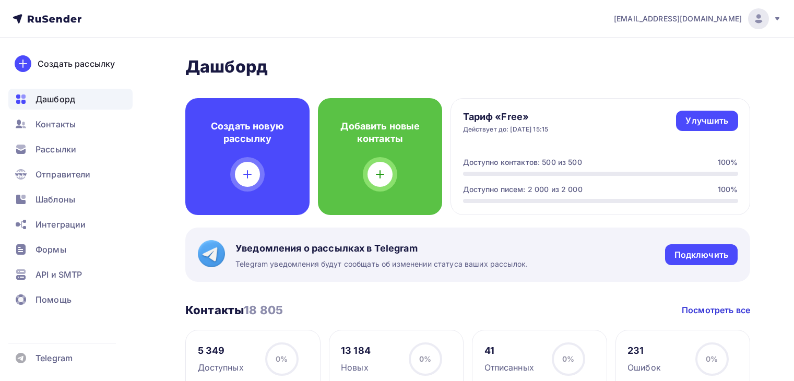 The image size is (794, 381). What do you see at coordinates (71, 124) in the screenshot?
I see `a: Контакты` at bounding box center [71, 124].